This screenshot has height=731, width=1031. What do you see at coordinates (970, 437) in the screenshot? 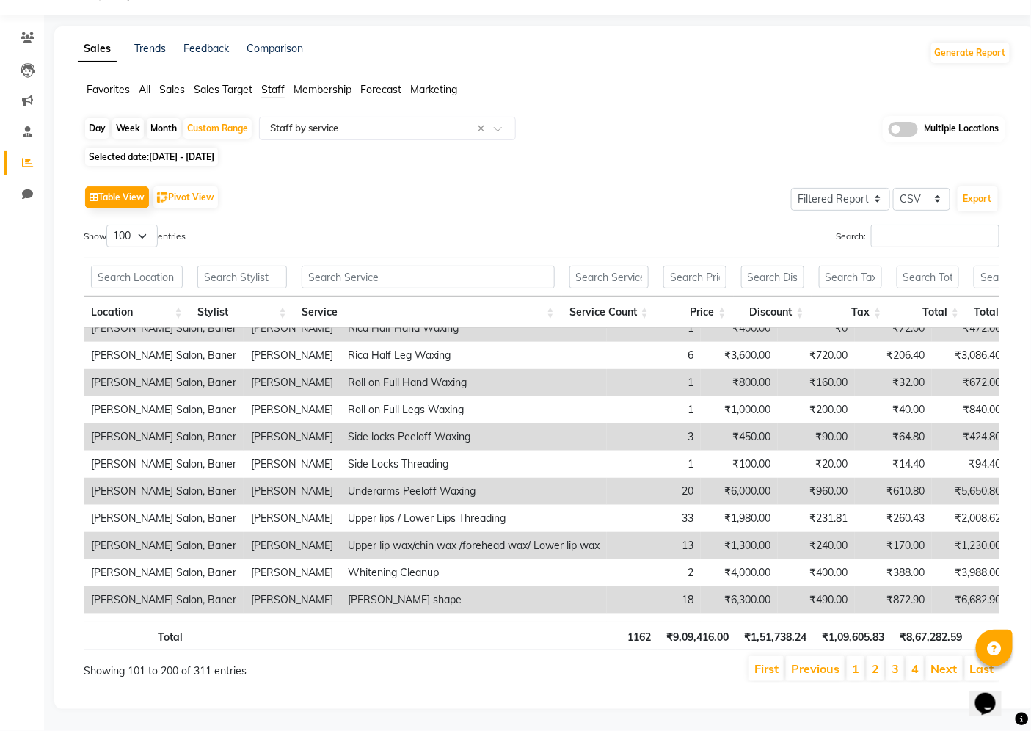
I see `td: ₹424.80` at bounding box center [970, 437].